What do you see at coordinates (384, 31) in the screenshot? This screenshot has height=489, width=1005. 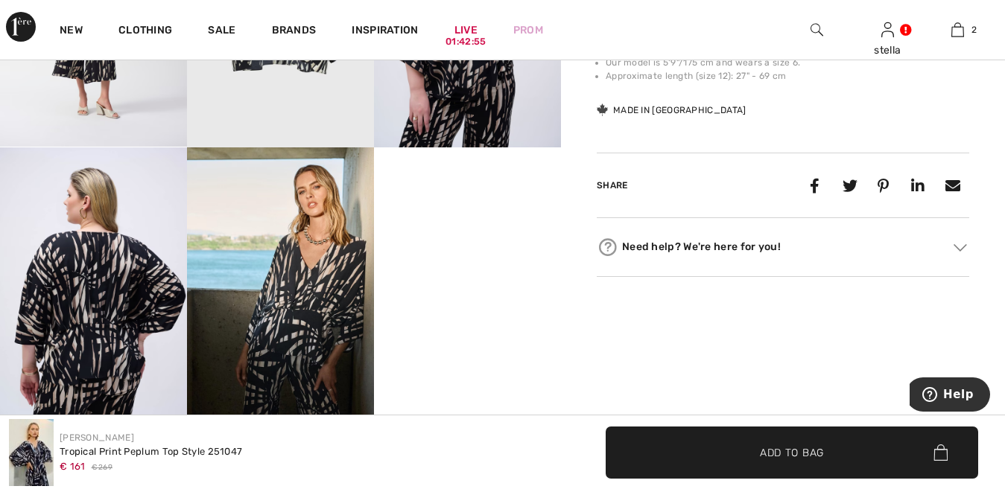 I see `span: Inspiration` at bounding box center [384, 31].